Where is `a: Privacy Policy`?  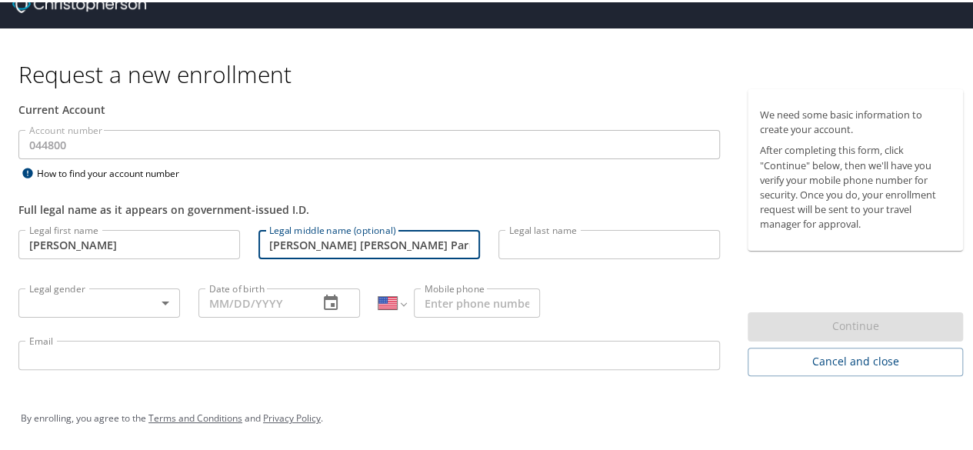 a: Privacy Policy is located at coordinates (292, 416).